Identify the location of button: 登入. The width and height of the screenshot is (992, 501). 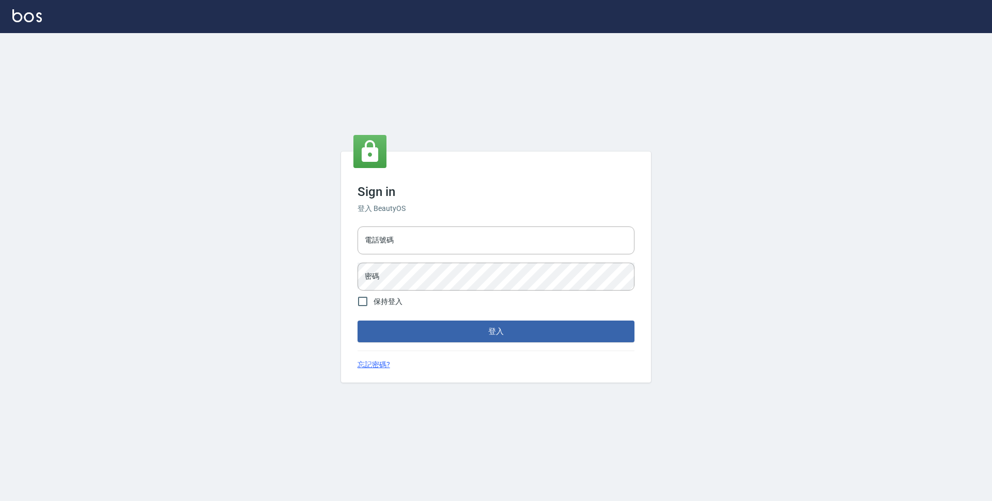
(496, 331).